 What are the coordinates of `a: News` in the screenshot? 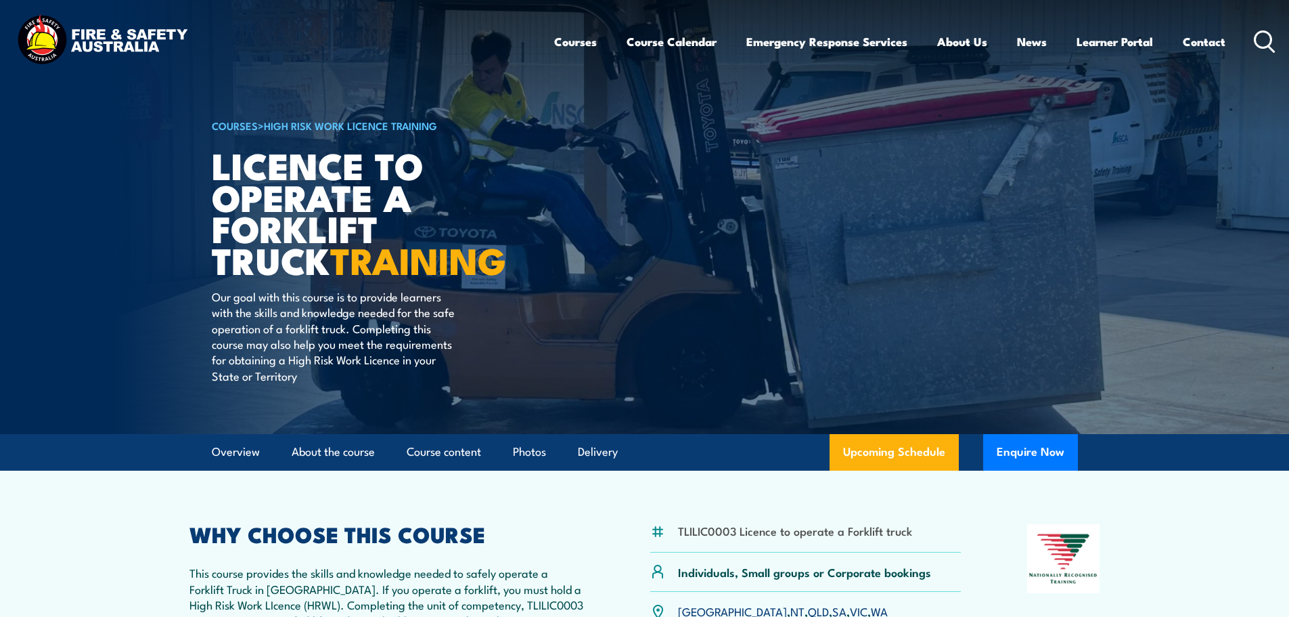 It's located at (1032, 41).